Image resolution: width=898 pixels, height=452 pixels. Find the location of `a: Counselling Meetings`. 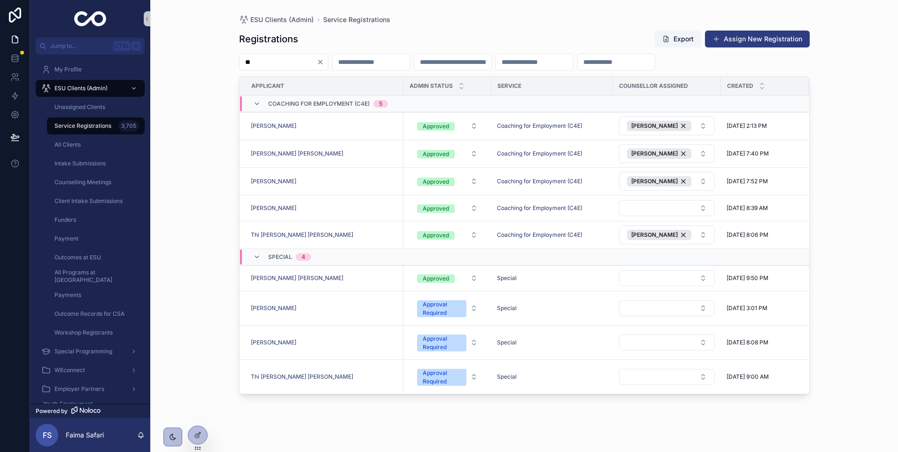

a: Counselling Meetings is located at coordinates (96, 182).